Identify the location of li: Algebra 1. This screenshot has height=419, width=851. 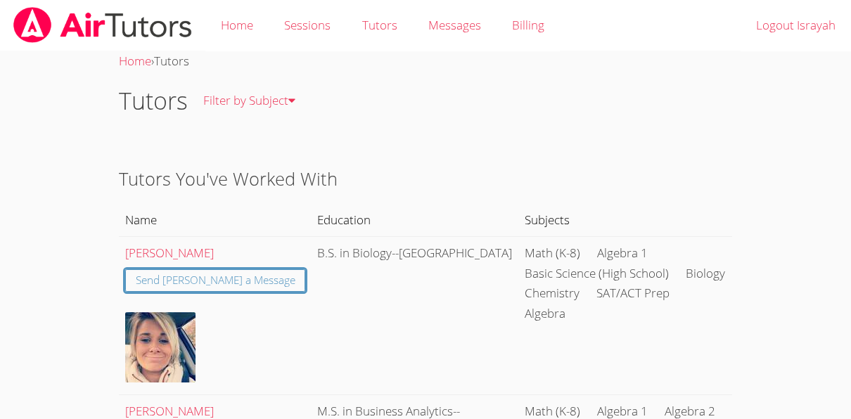
(623, 253).